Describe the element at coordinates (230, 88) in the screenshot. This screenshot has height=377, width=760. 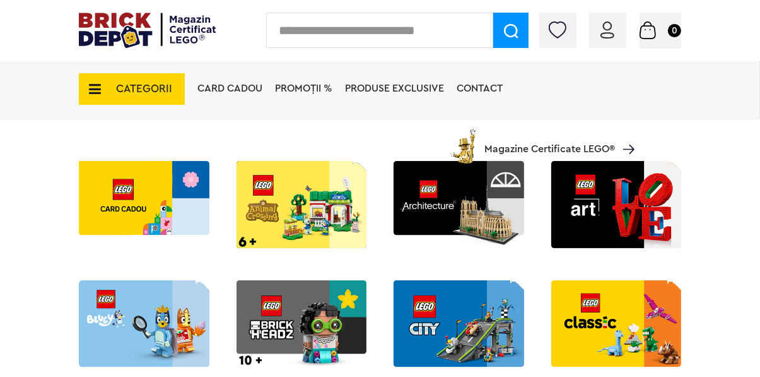
I see `span: Card Cadou` at that location.